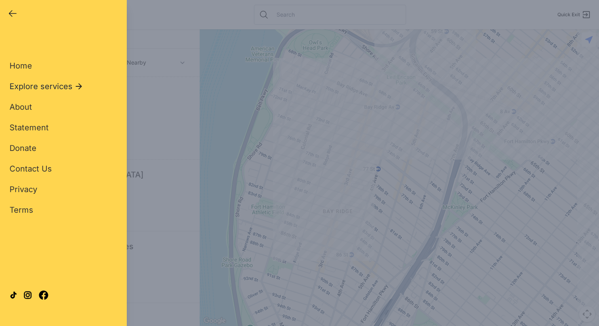 This screenshot has width=599, height=326. I want to click on span: About, so click(21, 107).